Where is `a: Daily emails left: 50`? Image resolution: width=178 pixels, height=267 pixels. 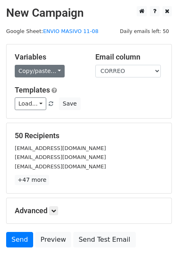 a: Daily emails left: 50 is located at coordinates (144, 31).